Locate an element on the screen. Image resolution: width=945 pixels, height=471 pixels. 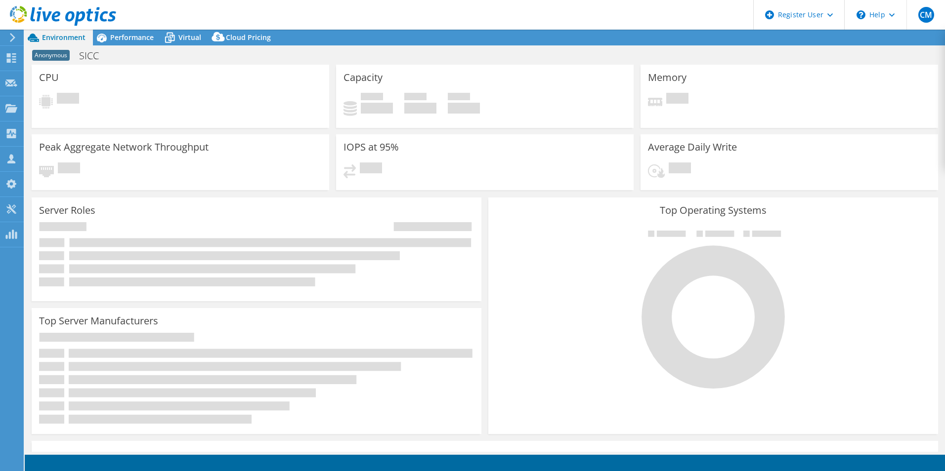
span: CM is located at coordinates (926, 15).